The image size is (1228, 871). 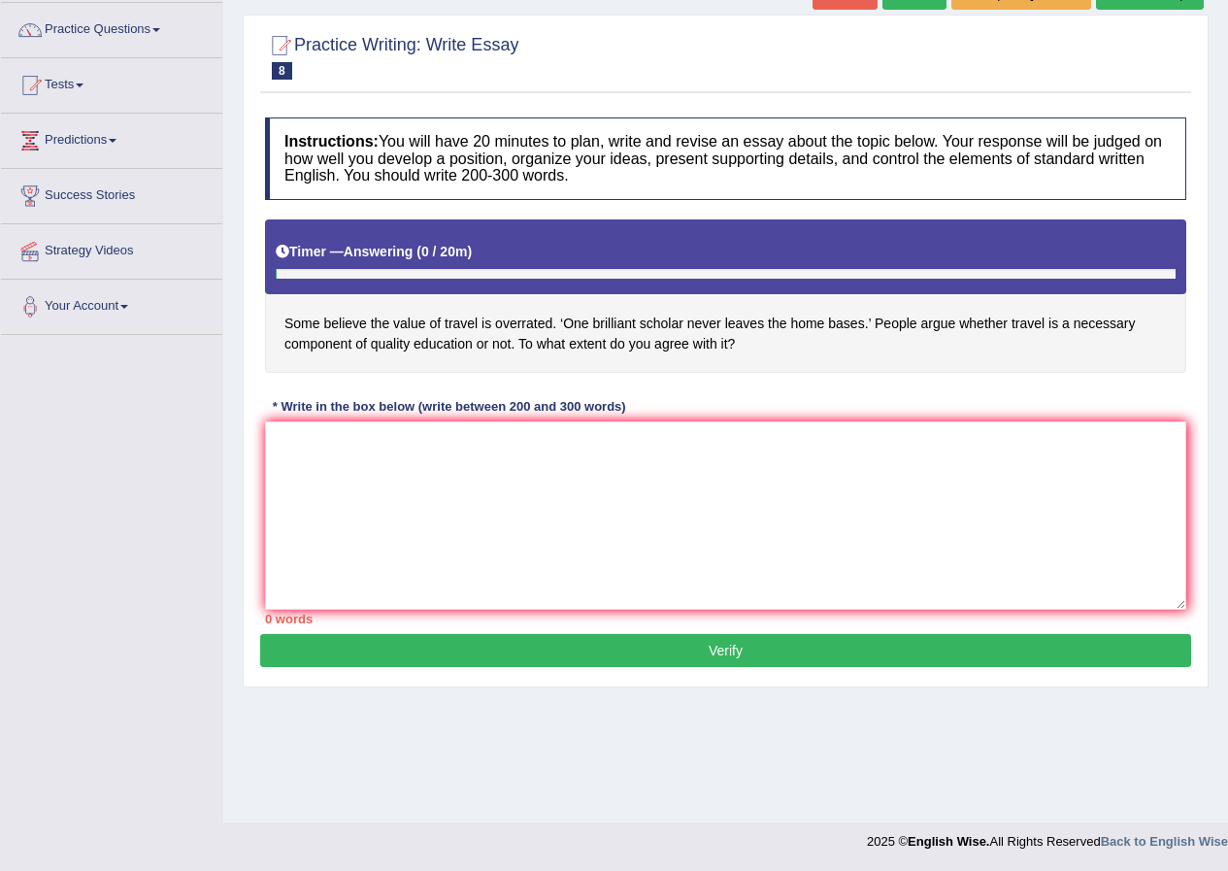 I want to click on h2: Practice Writing: Write Essay, so click(x=391, y=55).